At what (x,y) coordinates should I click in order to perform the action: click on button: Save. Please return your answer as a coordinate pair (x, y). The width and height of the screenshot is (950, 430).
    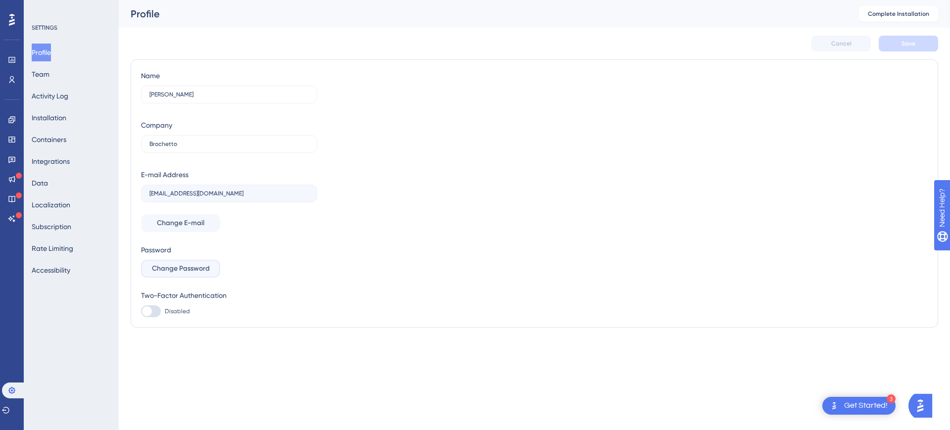
    Looking at the image, I should click on (908, 44).